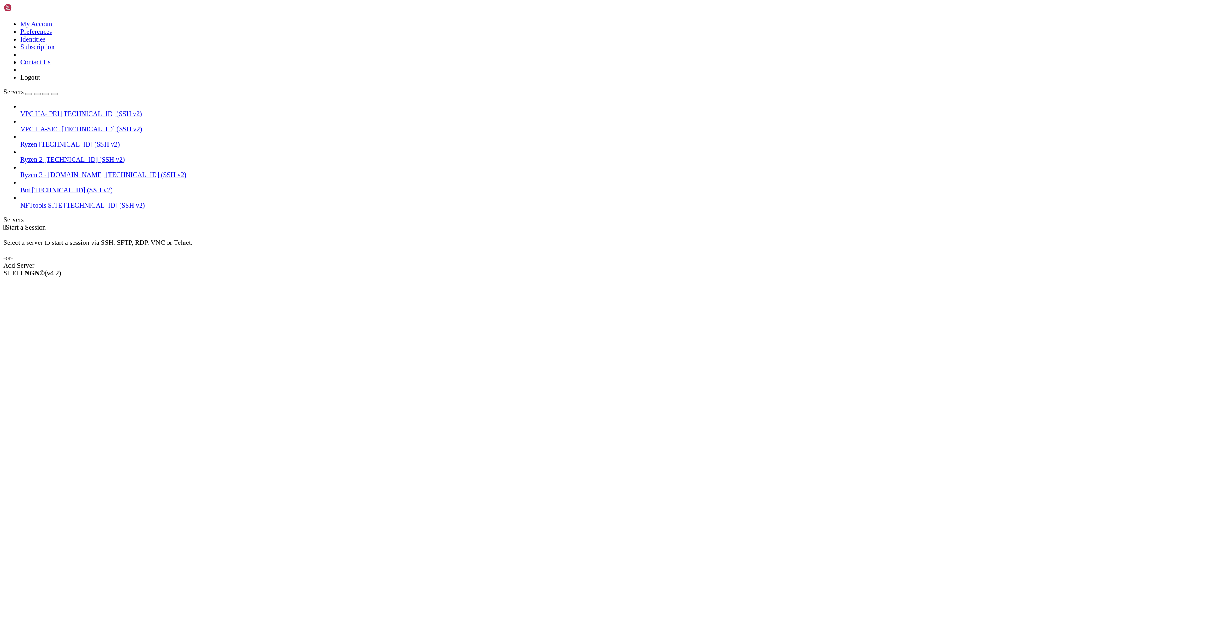 This screenshot has height=625, width=1206. I want to click on a: Servers, so click(31, 92).